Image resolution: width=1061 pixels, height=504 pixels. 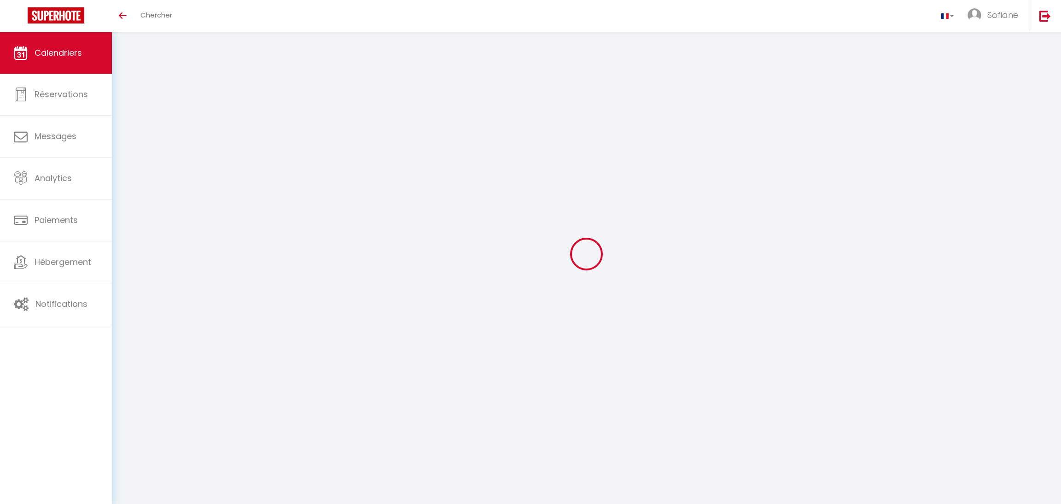 What do you see at coordinates (56, 220) in the screenshot?
I see `span: Paiements` at bounding box center [56, 220].